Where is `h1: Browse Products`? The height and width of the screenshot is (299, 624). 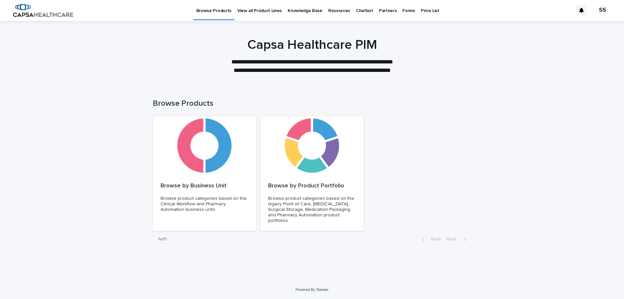 h1: Browse Products is located at coordinates (312, 103).